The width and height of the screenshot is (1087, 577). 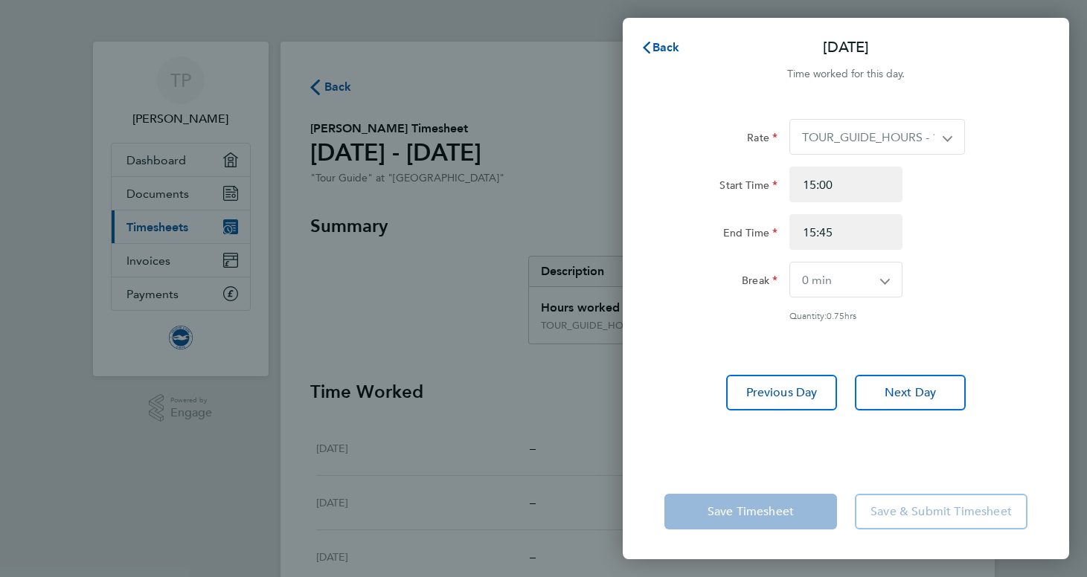 What do you see at coordinates (846, 74) in the screenshot?
I see `div: Time worked for this day.` at bounding box center [846, 74].